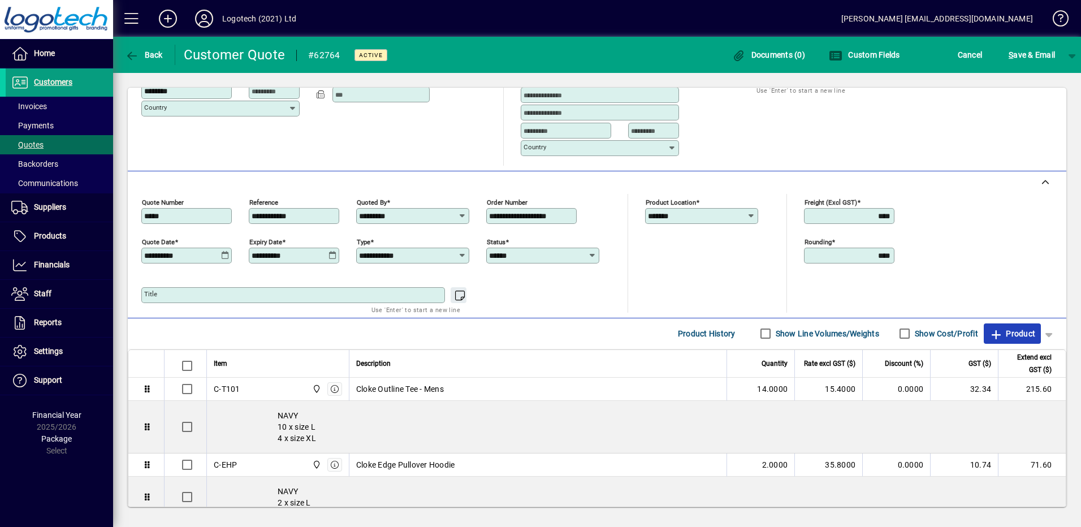 The height and width of the screenshot is (527, 1081). I want to click on span: Back, so click(144, 55).